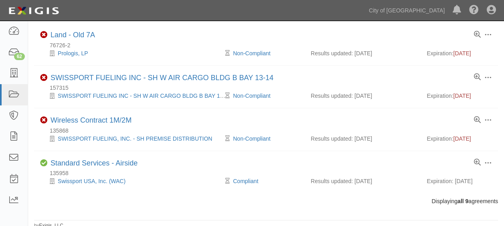  I want to click on div: Standard Services - Airside, so click(94, 164).